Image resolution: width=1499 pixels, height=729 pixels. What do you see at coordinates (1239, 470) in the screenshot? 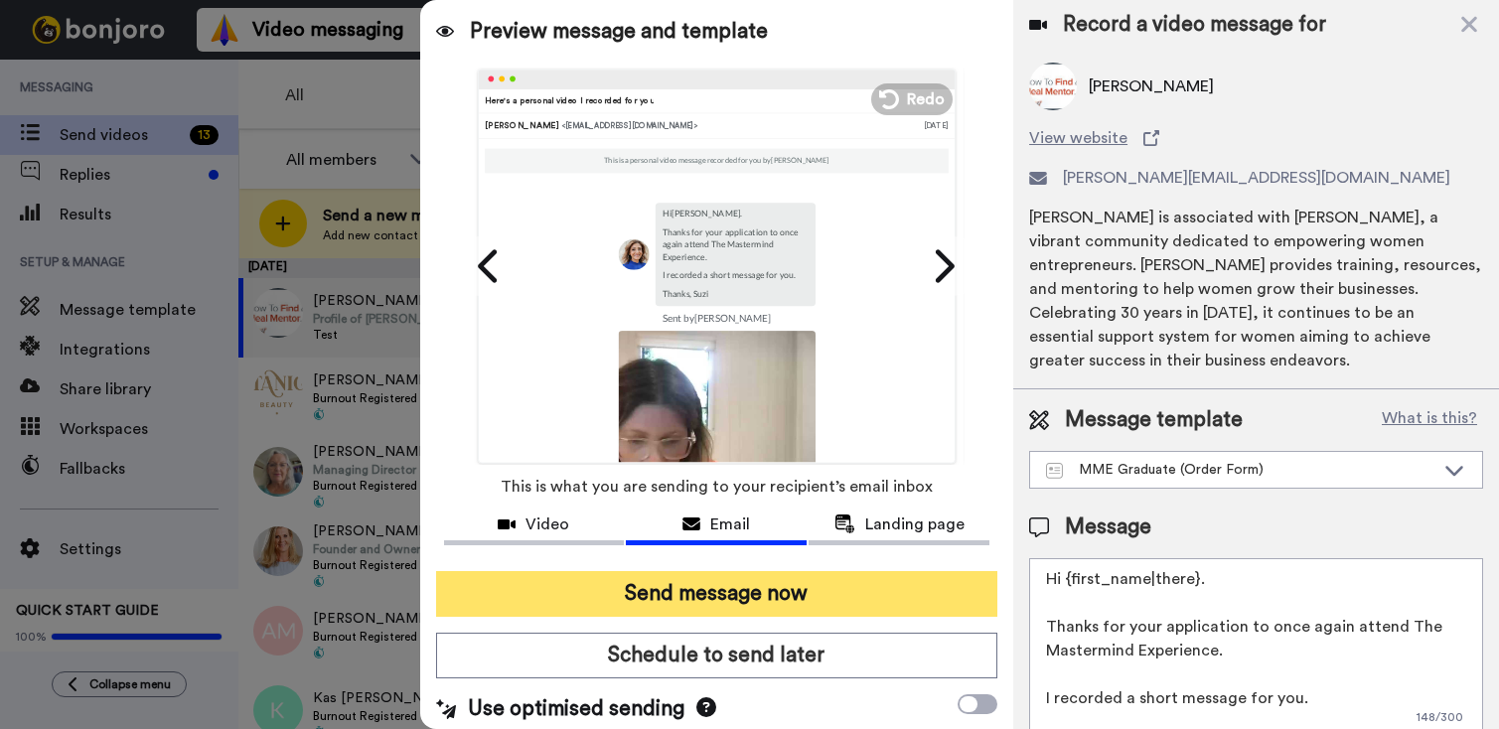
I see `div: MME Graduate (Order Form)` at bounding box center [1239, 470].